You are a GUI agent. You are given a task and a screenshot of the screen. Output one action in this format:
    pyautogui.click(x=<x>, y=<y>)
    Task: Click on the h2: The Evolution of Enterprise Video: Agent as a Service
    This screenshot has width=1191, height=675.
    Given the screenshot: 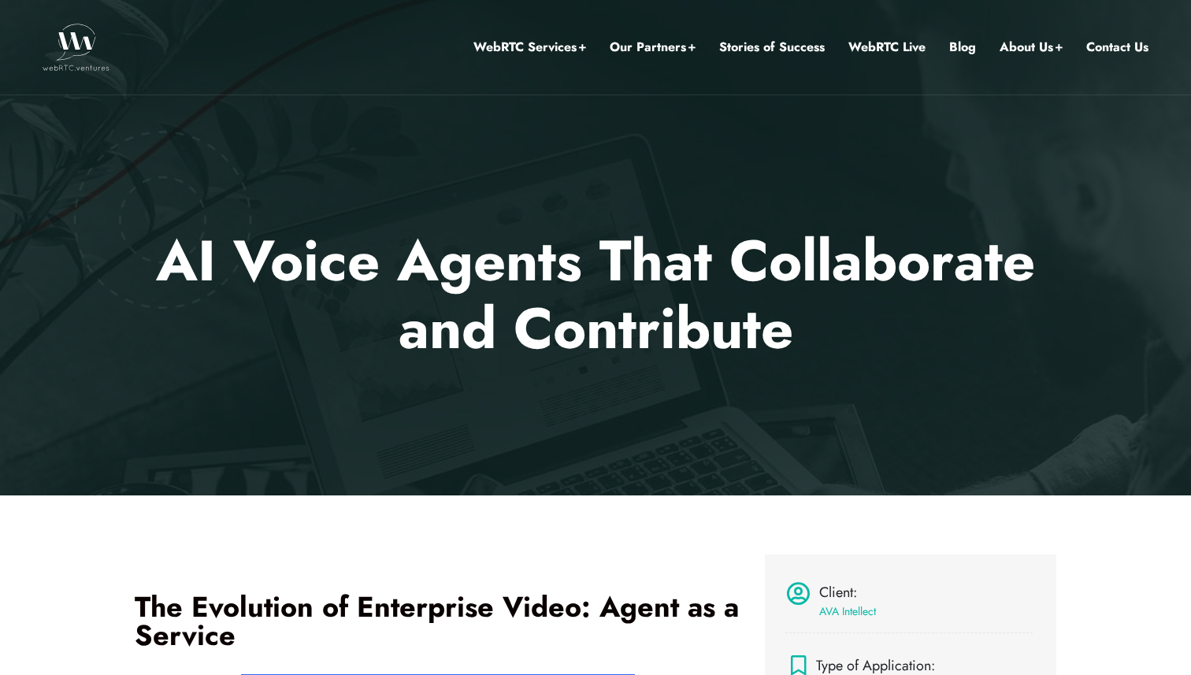 What is the action you would take?
    pyautogui.click(x=438, y=621)
    